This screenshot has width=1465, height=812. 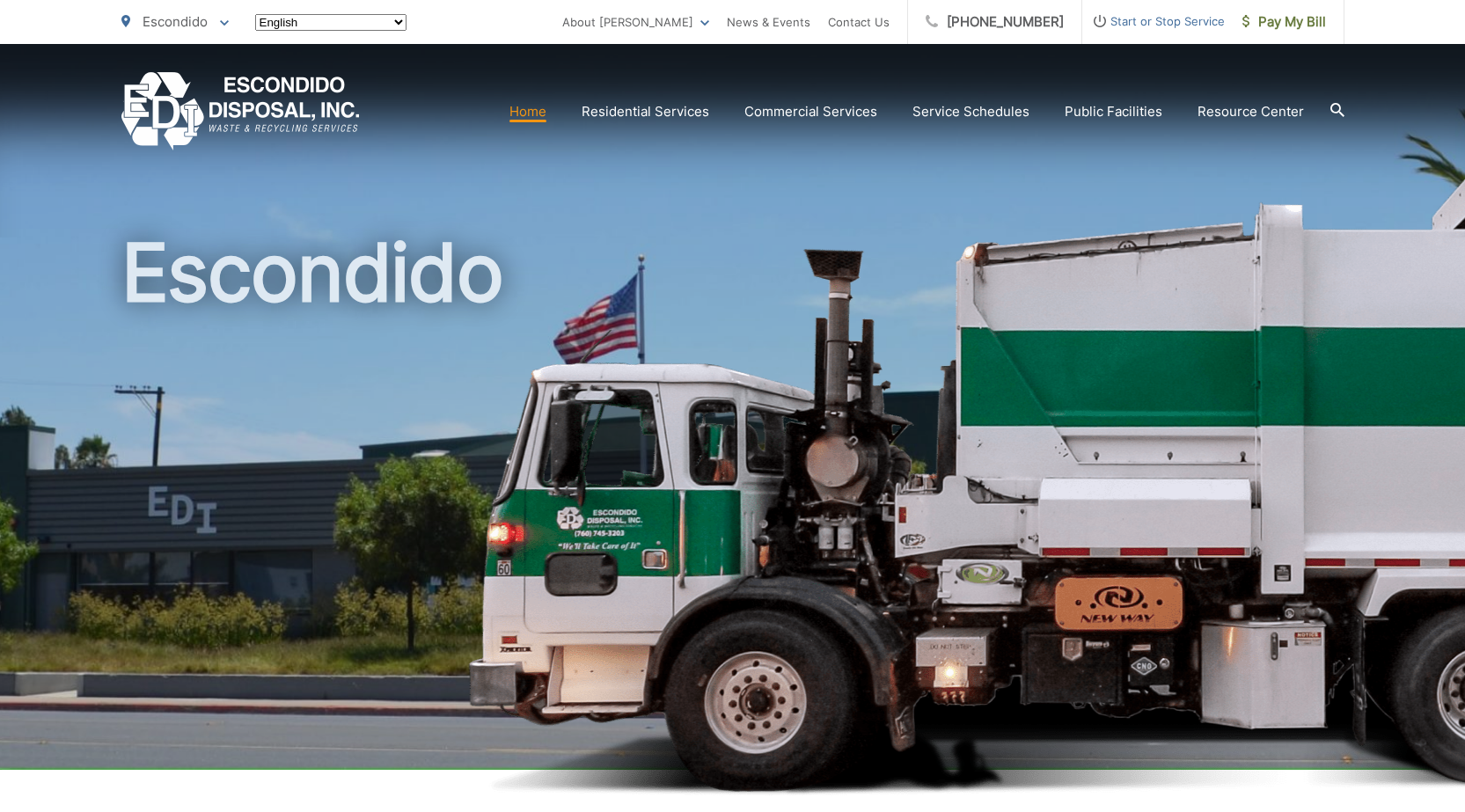 I want to click on a: Residential Services, so click(x=645, y=112).